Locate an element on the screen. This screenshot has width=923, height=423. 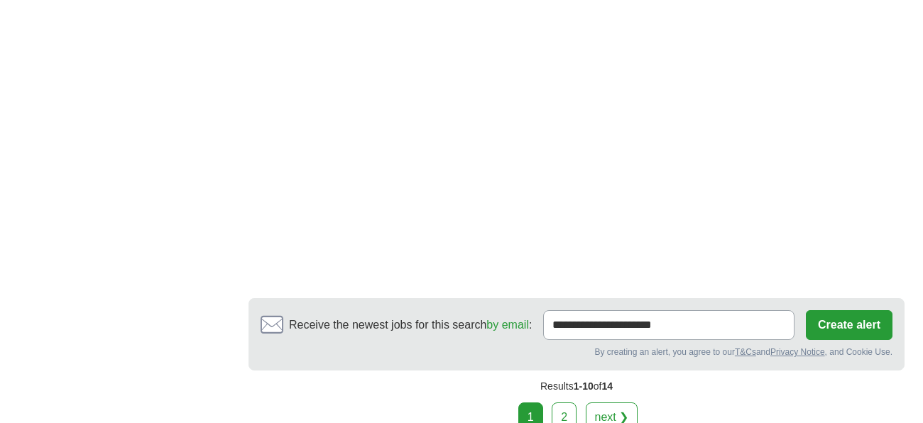
span: Receive the newest jobs for this search : is located at coordinates (410, 325).